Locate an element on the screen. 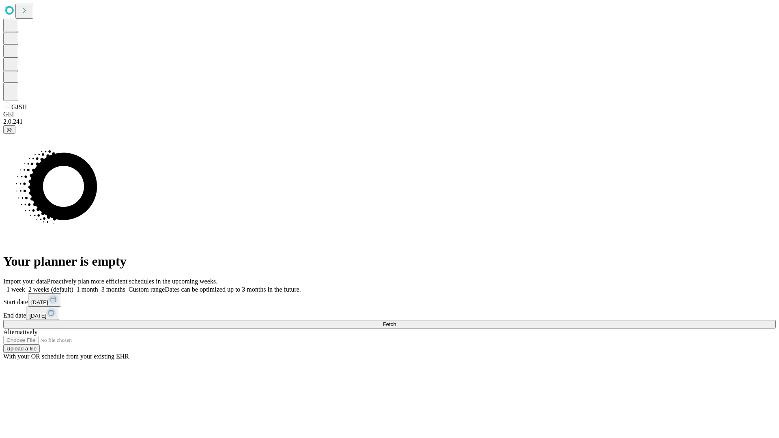 This screenshot has height=438, width=779. h1: Your planner is empty is located at coordinates (389, 261).